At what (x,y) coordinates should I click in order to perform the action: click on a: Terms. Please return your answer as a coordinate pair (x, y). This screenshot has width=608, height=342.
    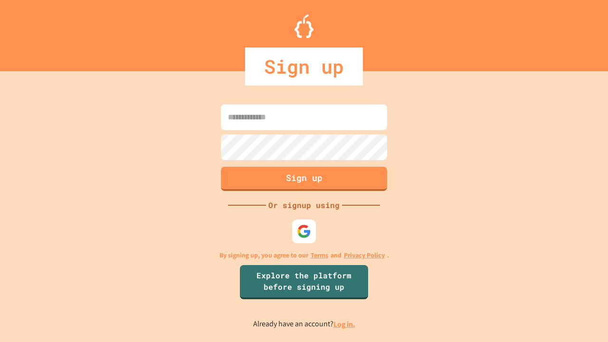
    Looking at the image, I should click on (319, 255).